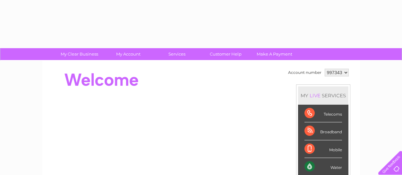 The image size is (402, 175). I want to click on a: Services, so click(177, 54).